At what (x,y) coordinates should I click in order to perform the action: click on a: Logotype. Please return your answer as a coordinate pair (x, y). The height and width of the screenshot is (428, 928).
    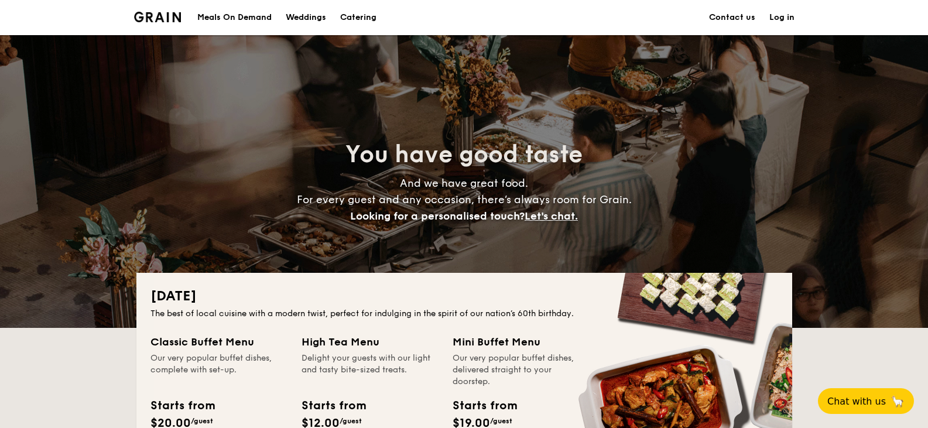
    Looking at the image, I should click on (157, 17).